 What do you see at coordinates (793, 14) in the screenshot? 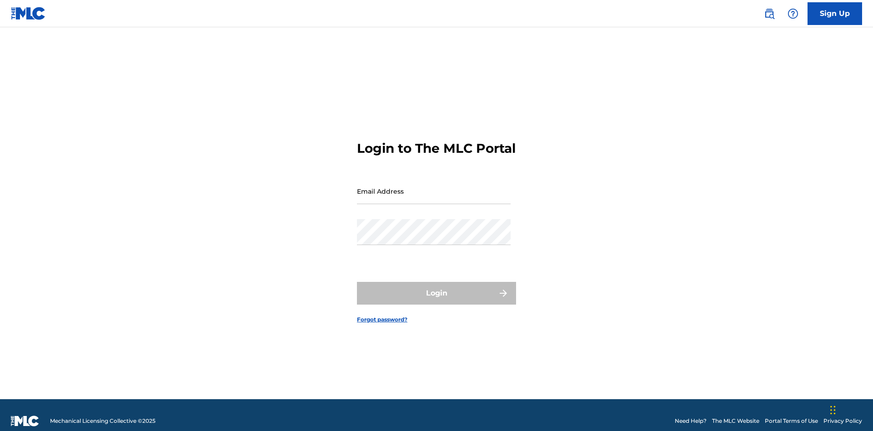
I see `img: help` at bounding box center [793, 14].